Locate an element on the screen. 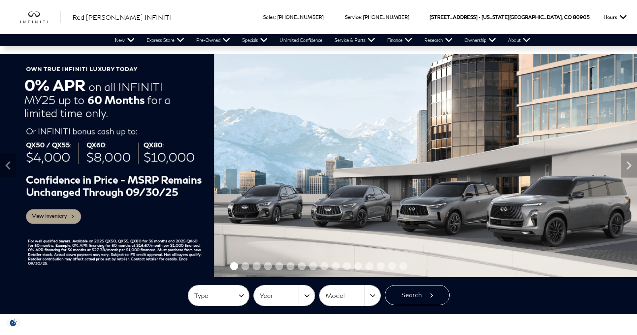 The image size is (637, 335). span: Type is located at coordinates (214, 296).